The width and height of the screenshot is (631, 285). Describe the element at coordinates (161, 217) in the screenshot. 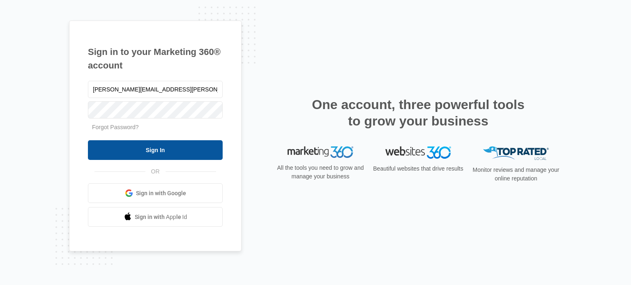

I see `span: Sign in with Apple Id` at that location.